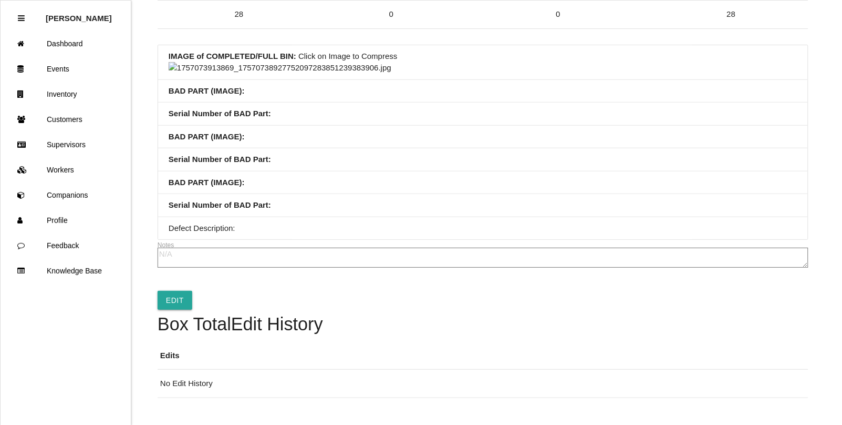 The image size is (842, 425). What do you see at coordinates (66, 170) in the screenshot?
I see `a: Workers` at bounding box center [66, 170].